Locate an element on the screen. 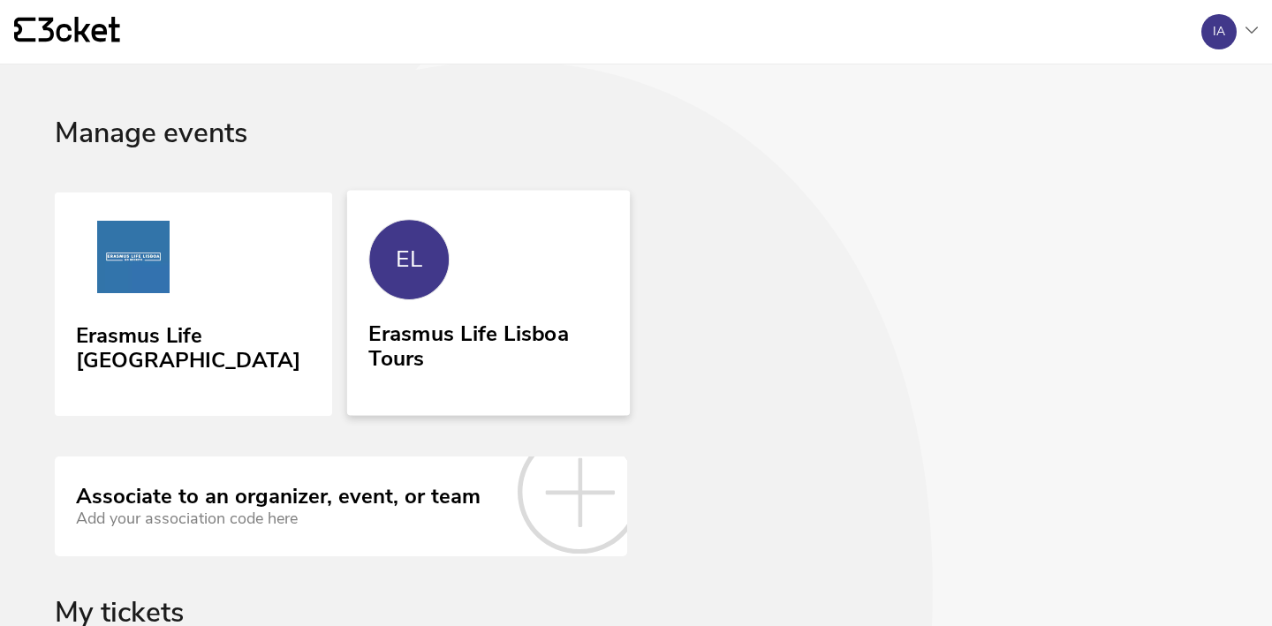 The height and width of the screenshot is (626, 1272). div: IA is located at coordinates (1219, 32).